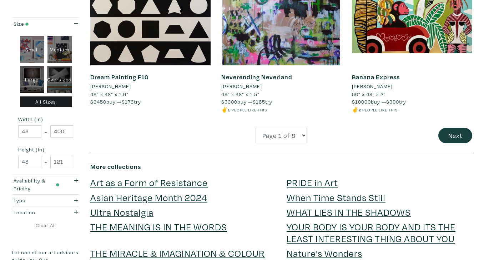 The height and width of the screenshot is (260, 484). Describe the element at coordinates (36, 184) in the screenshot. I see `div: Availability & Pricing` at that location.